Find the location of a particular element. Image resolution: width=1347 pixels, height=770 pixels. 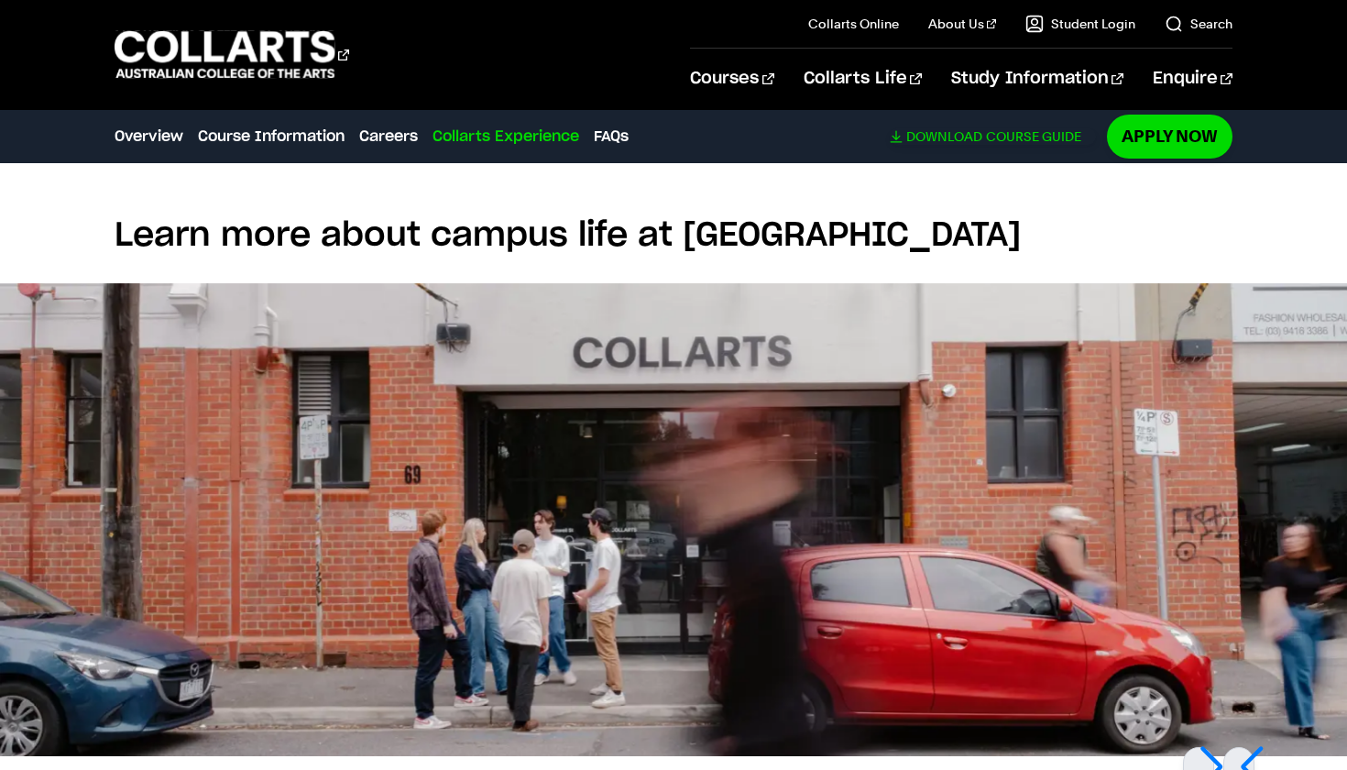

a: DownloadCourse Guide is located at coordinates (992, 137).